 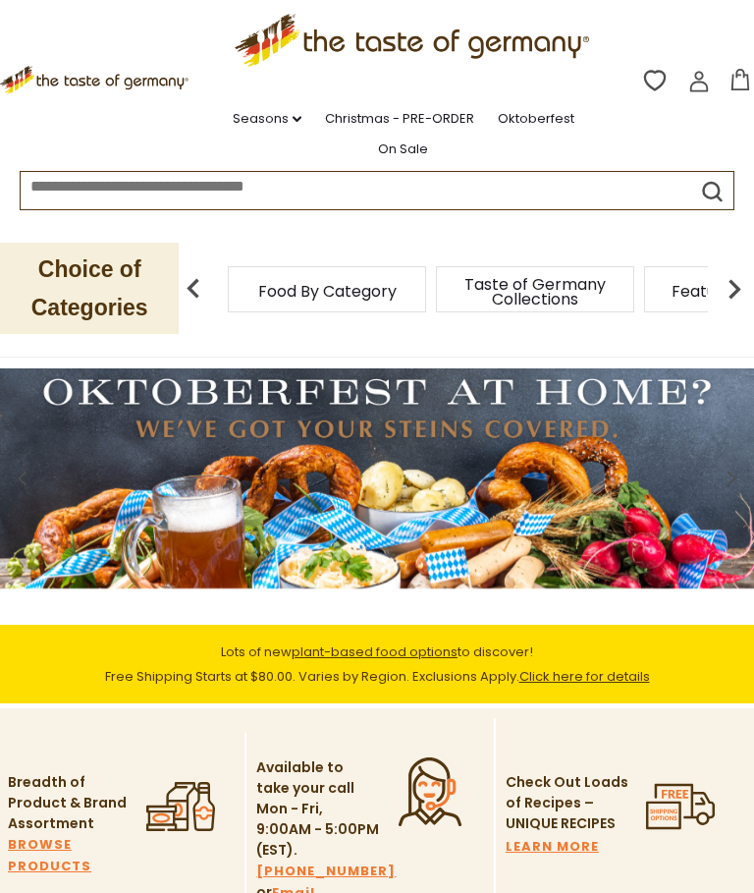 What do you see at coordinates (377, 664) in the screenshot?
I see `span: Lots of new to discover! Free Shipping Starts at $80.00. Varies by Region. Exclusions Apply.` at bounding box center [377, 664].